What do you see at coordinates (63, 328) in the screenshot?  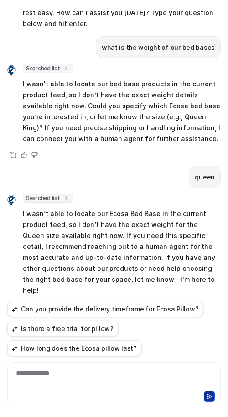 I see `button: Is there a free trial for pillow?` at bounding box center [63, 328].